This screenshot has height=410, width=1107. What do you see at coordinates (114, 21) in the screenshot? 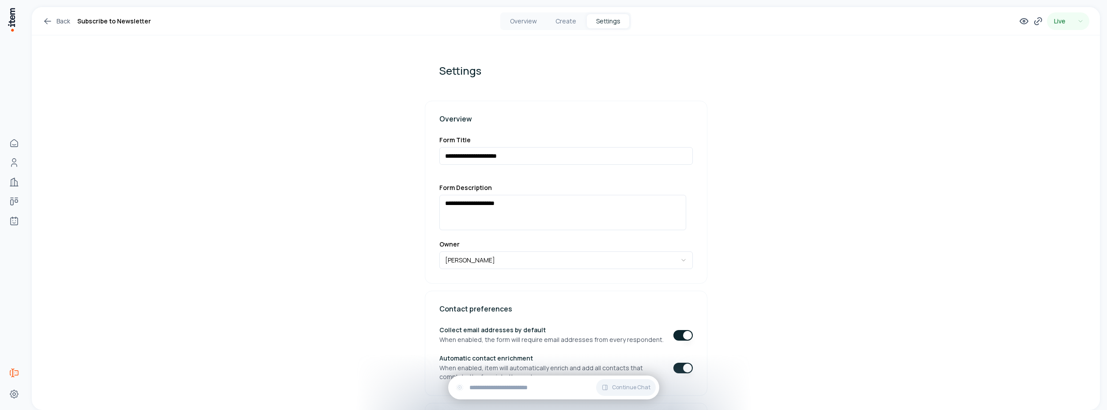
I see `h1: Subscribe to Newsletter` at bounding box center [114, 21].